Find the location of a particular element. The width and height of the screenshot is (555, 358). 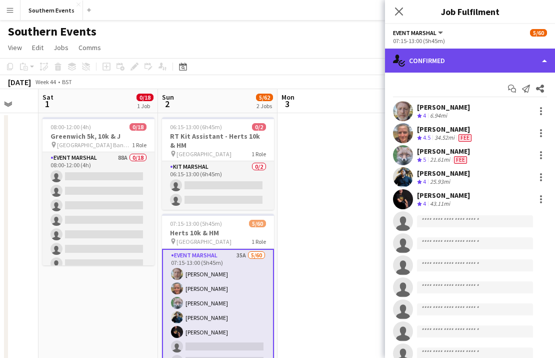

span: 5/62 is located at coordinates (265, 97).